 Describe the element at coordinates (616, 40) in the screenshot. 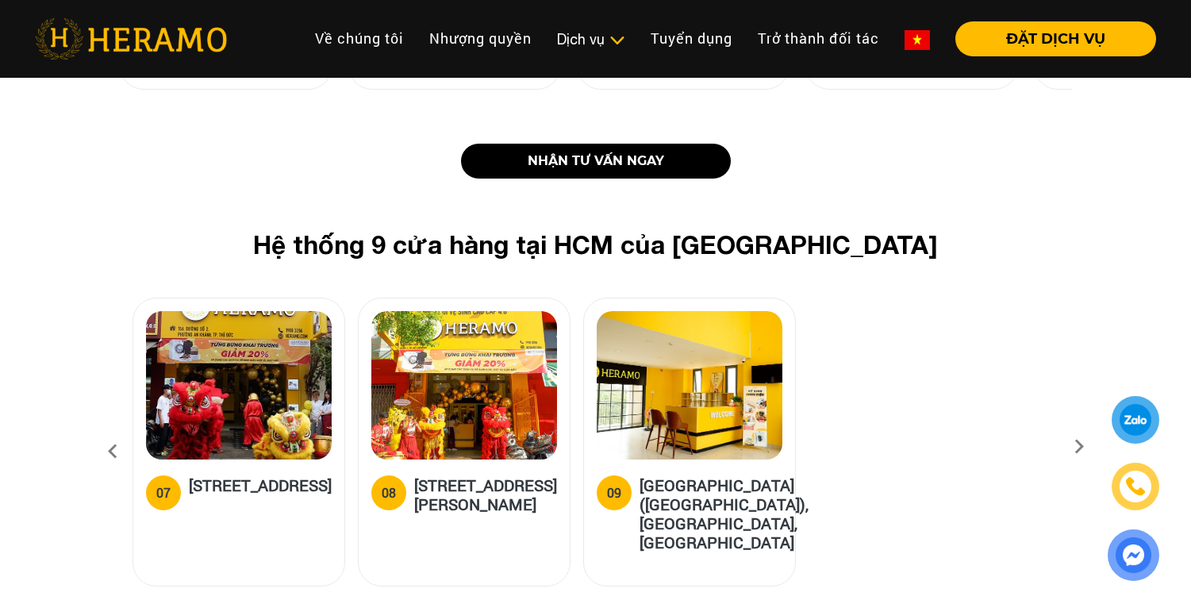

I see `img: subToggleIcon` at that location.